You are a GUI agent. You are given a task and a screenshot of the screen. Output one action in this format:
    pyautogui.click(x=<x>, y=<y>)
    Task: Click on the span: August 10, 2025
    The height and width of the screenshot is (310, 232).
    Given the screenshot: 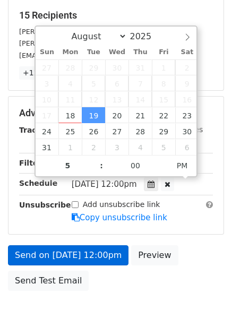 What is the action you would take?
    pyautogui.click(x=47, y=99)
    